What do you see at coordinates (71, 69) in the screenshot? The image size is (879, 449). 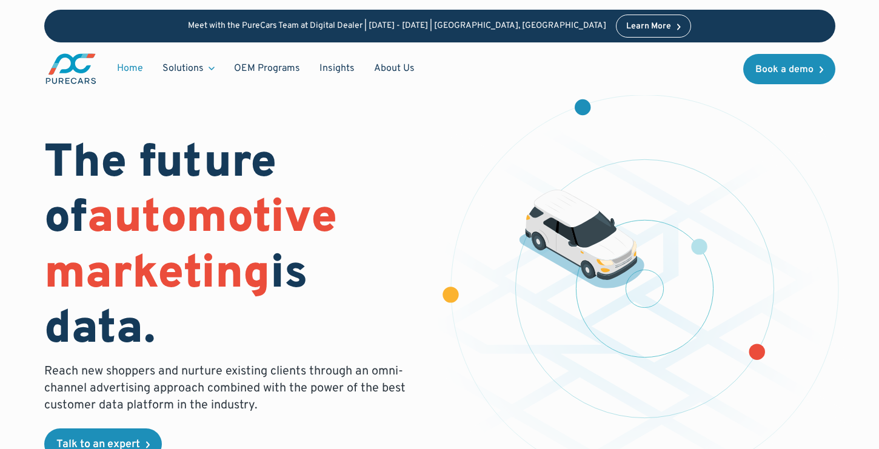 I see `img: purecars logo` at bounding box center [71, 69].